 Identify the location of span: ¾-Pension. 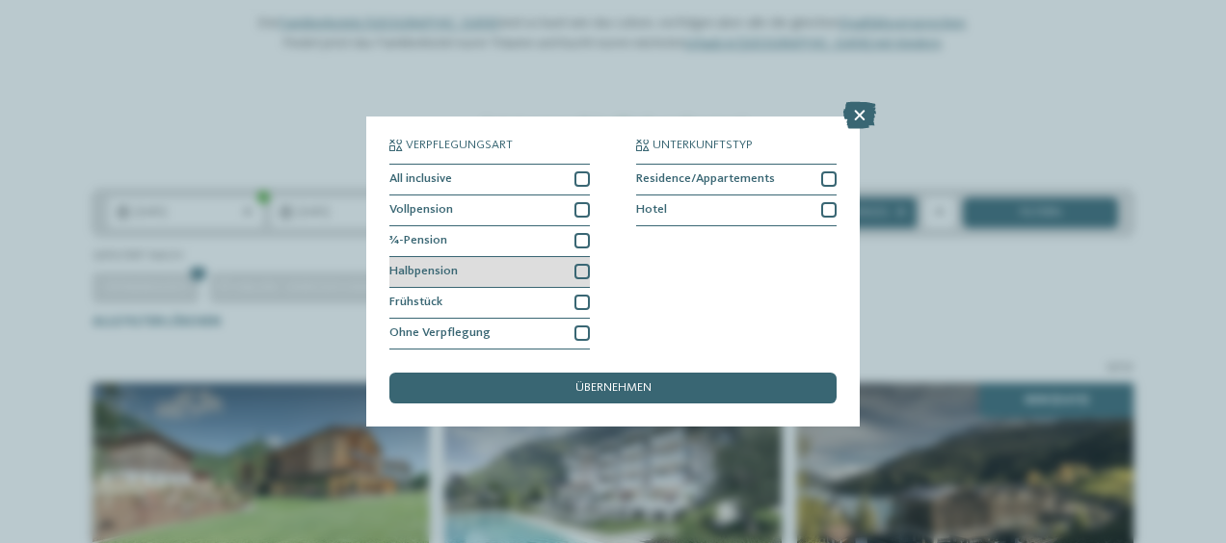
(418, 241).